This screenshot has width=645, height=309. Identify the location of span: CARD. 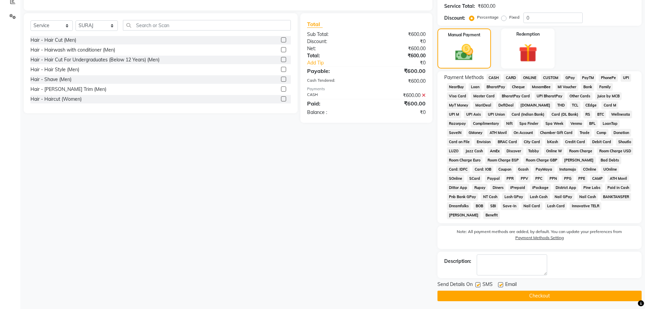
(511, 78).